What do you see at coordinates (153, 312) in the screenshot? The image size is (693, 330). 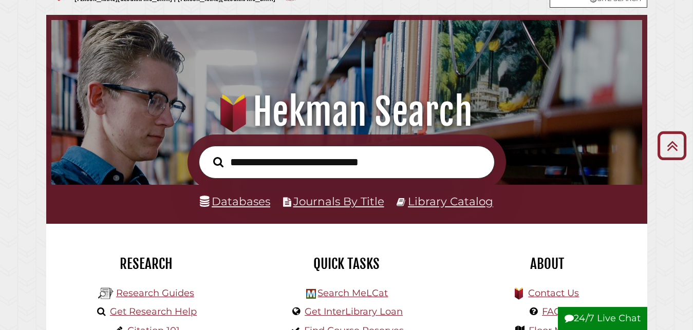 I see `a: Get Research Help` at bounding box center [153, 312].